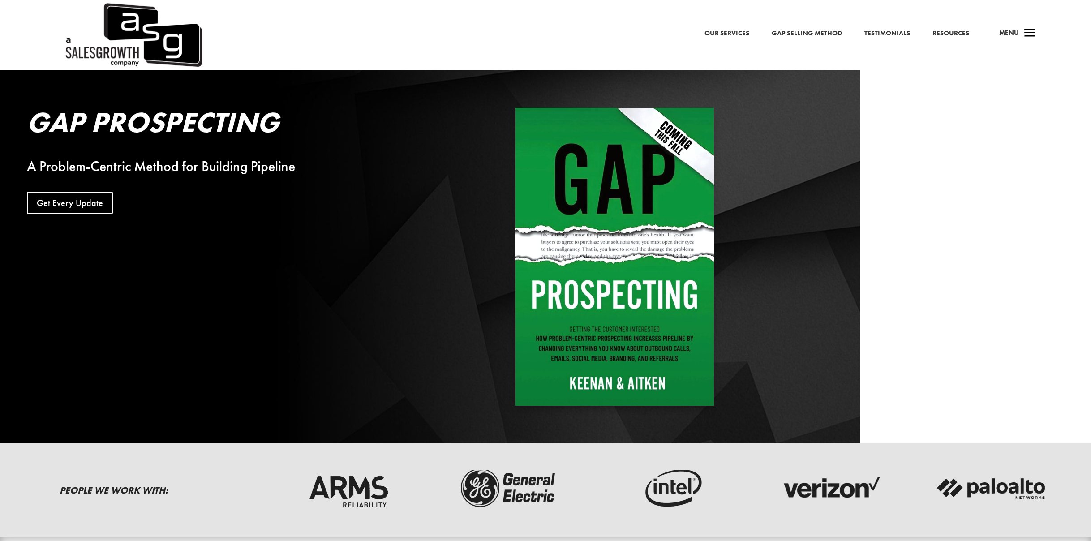  I want to click on img: arms-reliability-logo-dark, so click(348, 488).